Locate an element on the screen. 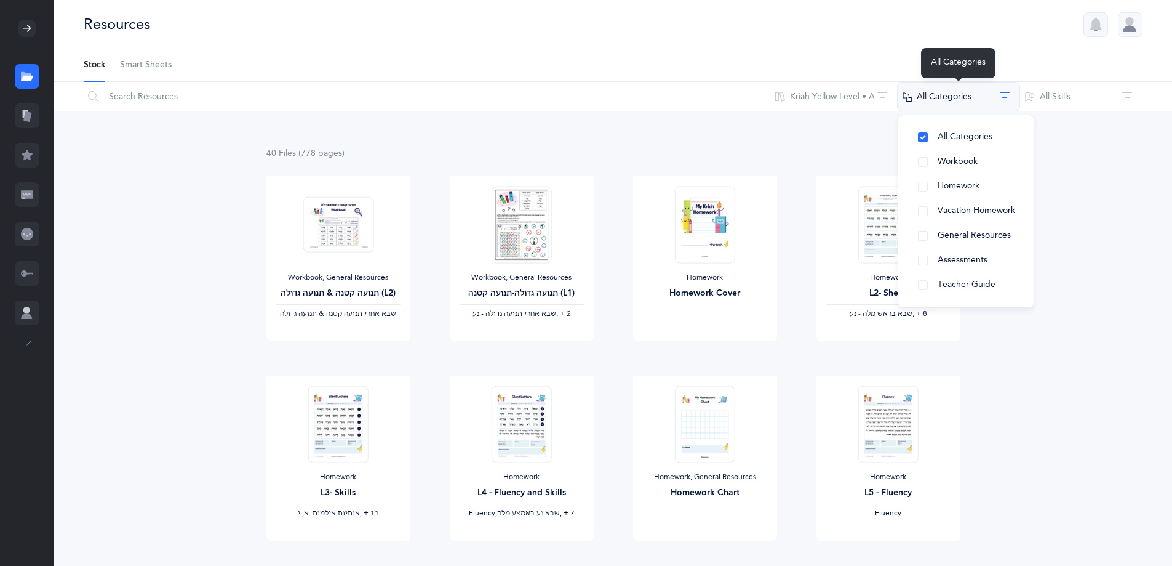 The image size is (1172, 566). img: Homework_L6_Fluency_Y_EN_thumbnail_1731220590.png is located at coordinates (888, 423).